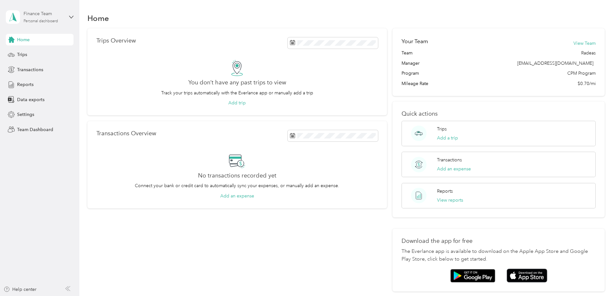  Describe the element at coordinates (527, 276) in the screenshot. I see `img: App store` at that location.